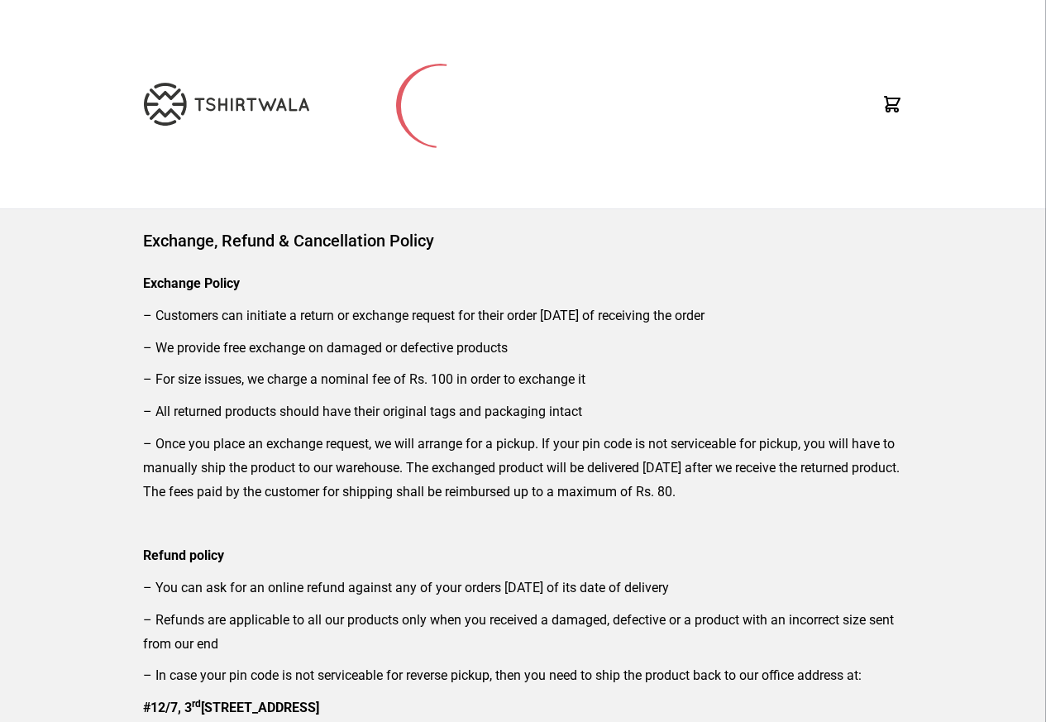  Describe the element at coordinates (227, 104) in the screenshot. I see `img: TW-LOGO-400-104.png` at that location.